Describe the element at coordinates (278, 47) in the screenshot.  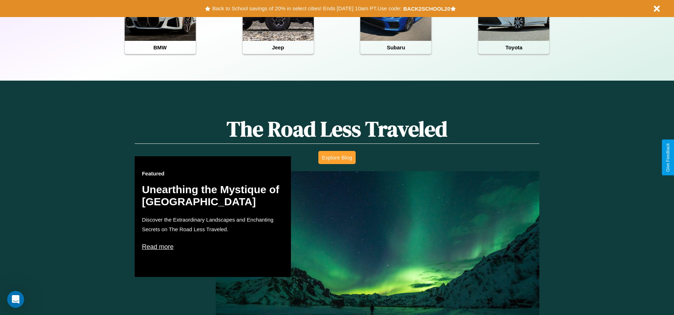
I see `h4: Jeep` at that location.